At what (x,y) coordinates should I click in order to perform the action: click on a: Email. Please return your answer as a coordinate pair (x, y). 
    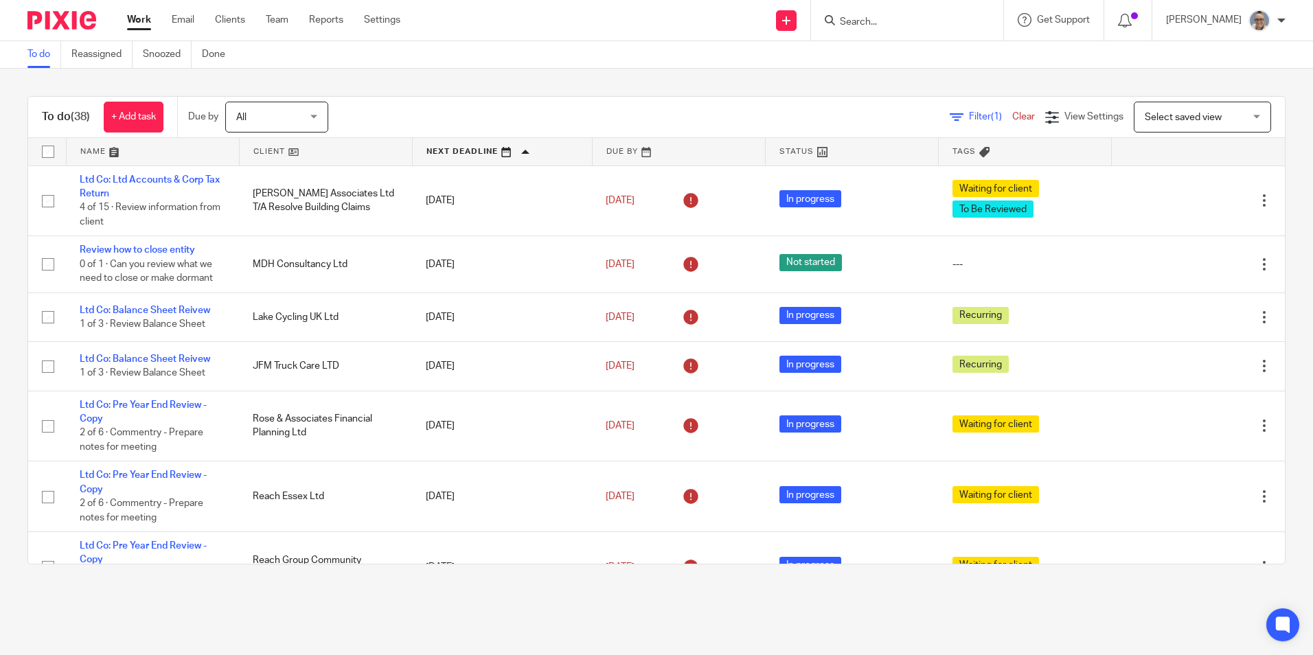
    Looking at the image, I should click on (183, 20).